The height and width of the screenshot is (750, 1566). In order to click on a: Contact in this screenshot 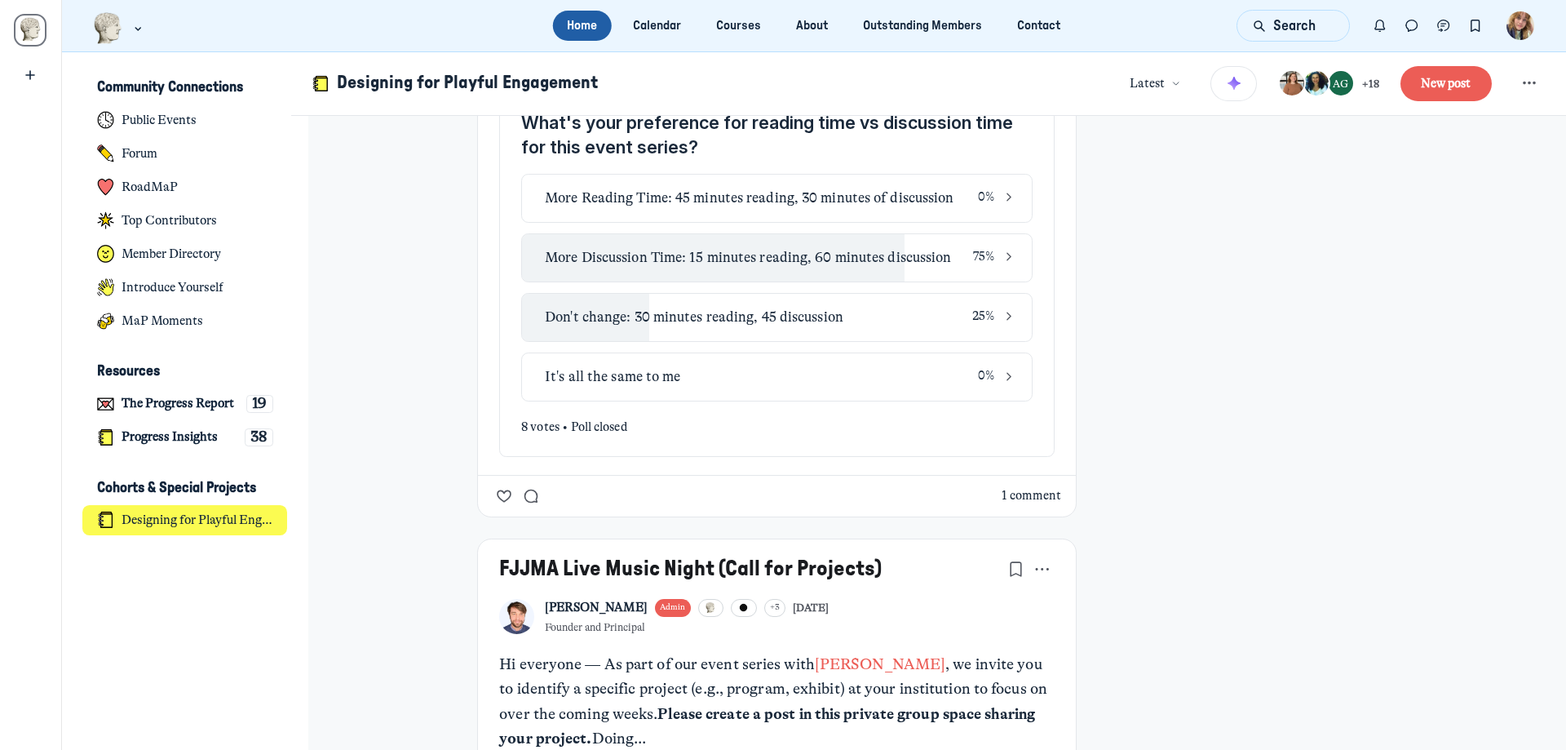, I will do `click(1039, 25)`.